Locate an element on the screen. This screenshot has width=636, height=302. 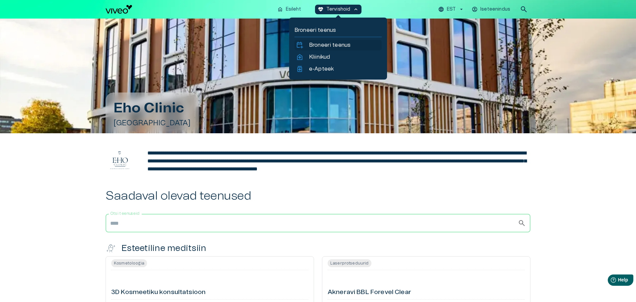
a: homeEsileht is located at coordinates (289, 9).